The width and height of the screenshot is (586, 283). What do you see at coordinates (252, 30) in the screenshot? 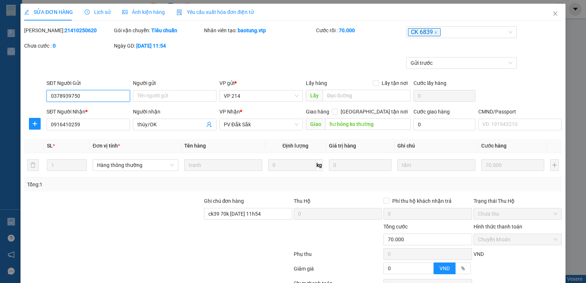
I see `b: baotung.vtp` at bounding box center [252, 30].